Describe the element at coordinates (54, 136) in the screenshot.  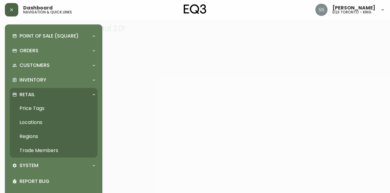
I see `a: Regions` at that location.